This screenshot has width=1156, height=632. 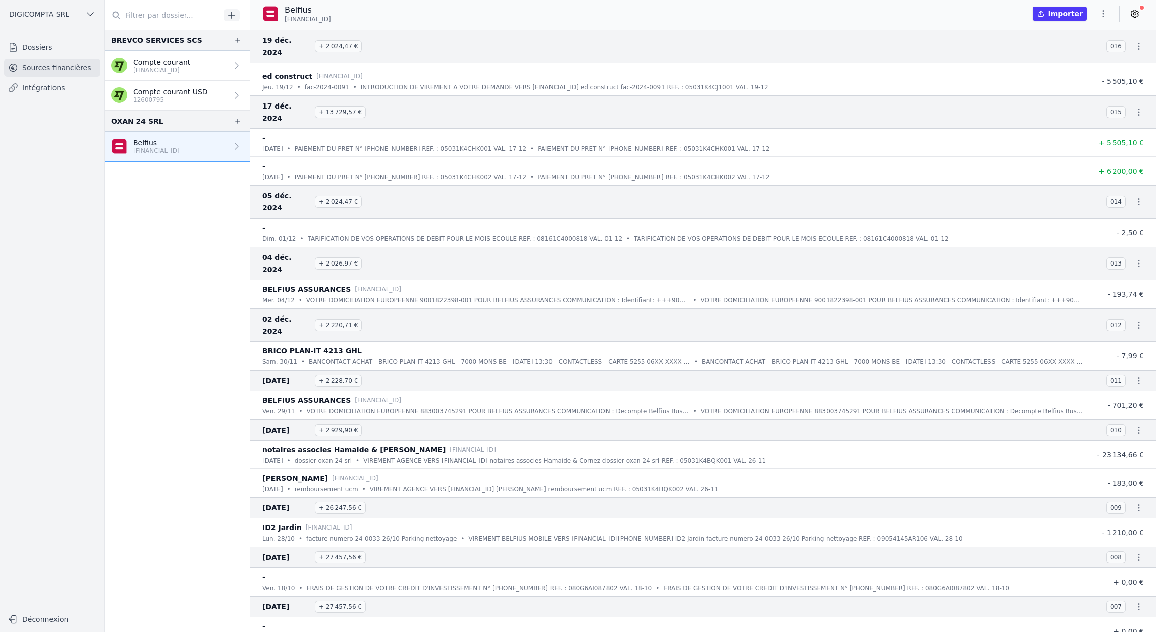 What do you see at coordinates (137, 121) in the screenshot?
I see `div: OXAN 24 SRL` at bounding box center [137, 121].